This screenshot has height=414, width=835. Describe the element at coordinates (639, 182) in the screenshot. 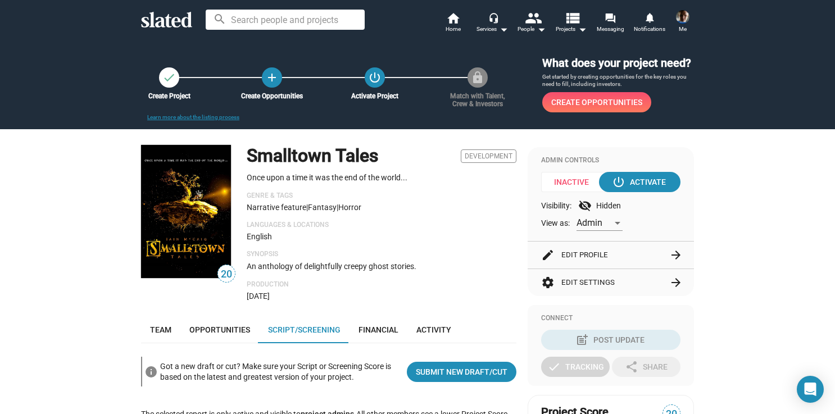

I see `button: Activate` at that location.